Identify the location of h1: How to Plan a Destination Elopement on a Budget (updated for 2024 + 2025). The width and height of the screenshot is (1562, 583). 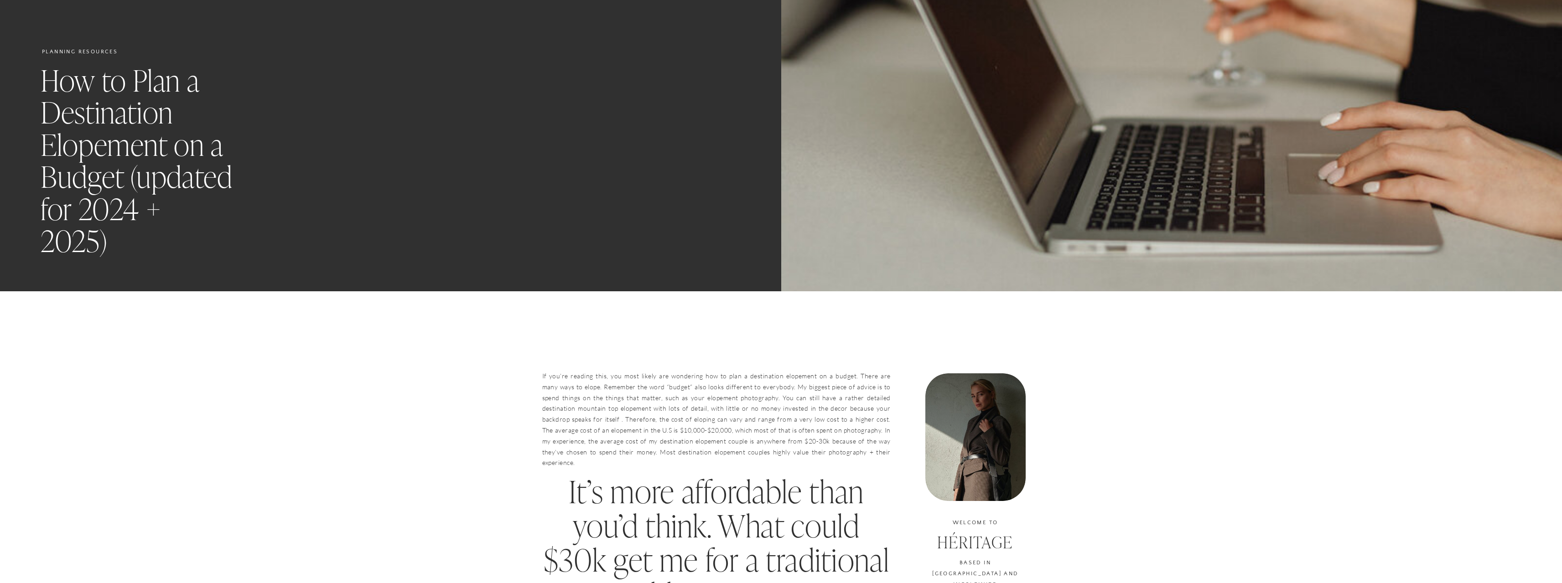
(137, 162).